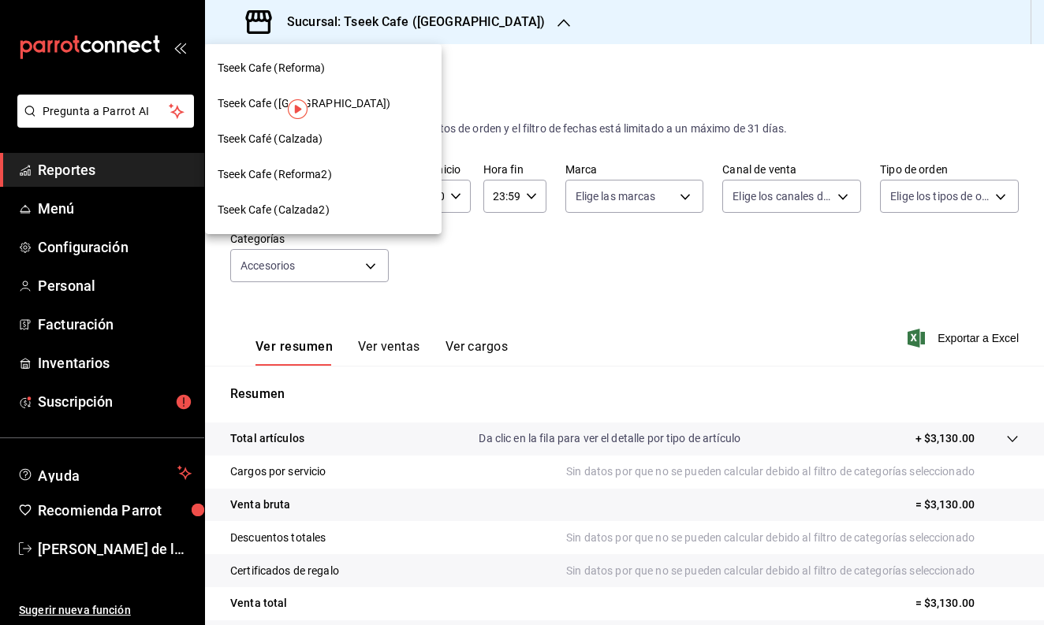  What do you see at coordinates (323, 210) in the screenshot?
I see `div: Tseek Cafe (Calzada2)` at bounding box center [323, 210].